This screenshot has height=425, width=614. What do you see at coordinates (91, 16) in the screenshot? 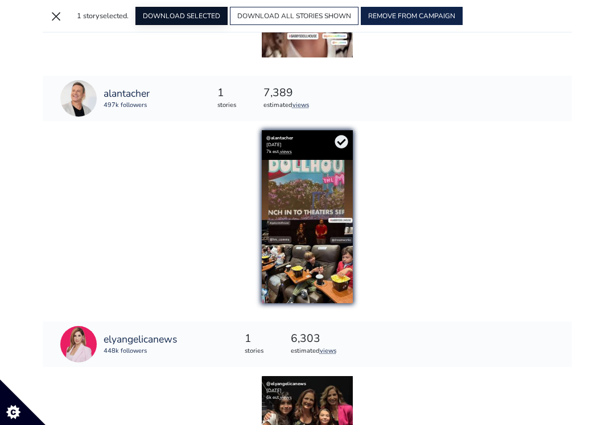
I see `span: story` at bounding box center [91, 16].